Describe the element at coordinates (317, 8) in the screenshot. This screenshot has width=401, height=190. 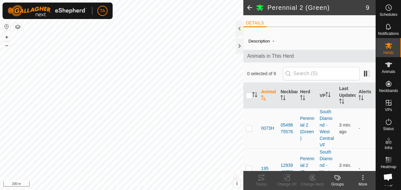
I see `h2: Perennial 2 (Green)` at that location.